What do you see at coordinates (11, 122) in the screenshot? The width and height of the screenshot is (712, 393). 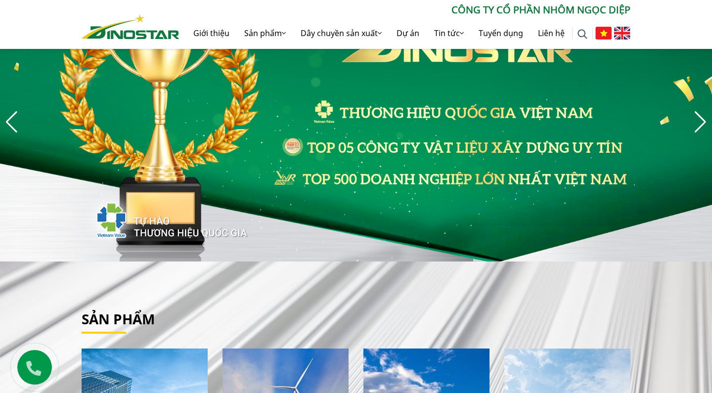 I see `div: Previous slide` at bounding box center [11, 122].